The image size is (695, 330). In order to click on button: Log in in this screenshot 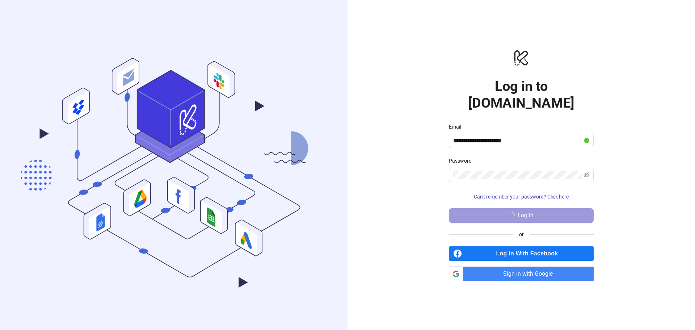, I will do `click(521, 215)`.